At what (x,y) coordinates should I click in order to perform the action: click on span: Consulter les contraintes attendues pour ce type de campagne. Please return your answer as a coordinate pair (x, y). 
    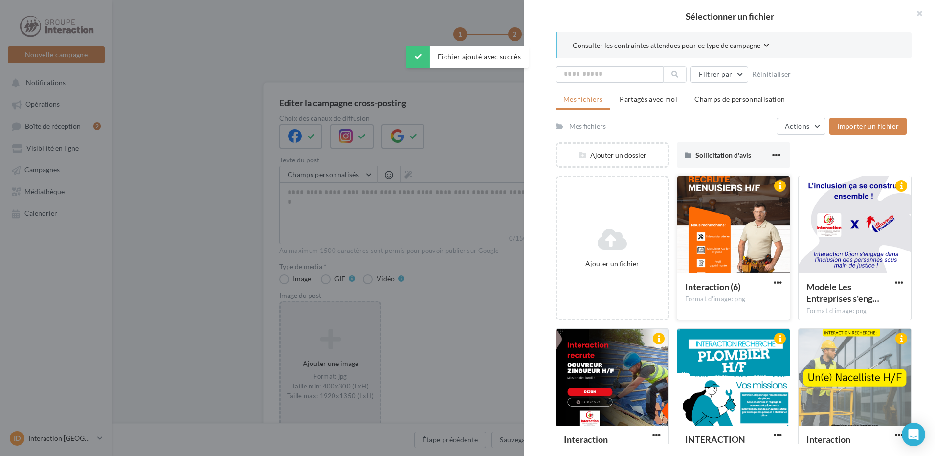
    Looking at the image, I should click on (666, 45).